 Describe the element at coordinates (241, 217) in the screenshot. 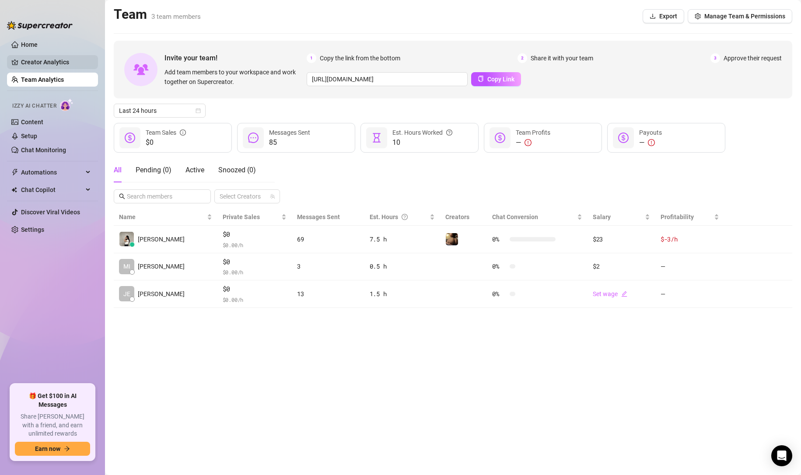

I see `span: Private Sales` at that location.